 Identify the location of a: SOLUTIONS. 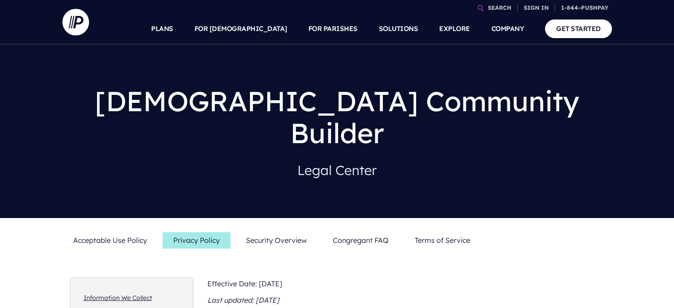
(399, 29).